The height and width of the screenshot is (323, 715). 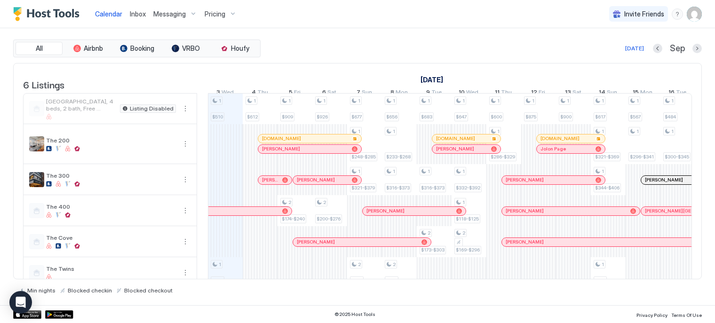 What do you see at coordinates (635, 117) in the screenshot?
I see `span: $567` at bounding box center [635, 117].